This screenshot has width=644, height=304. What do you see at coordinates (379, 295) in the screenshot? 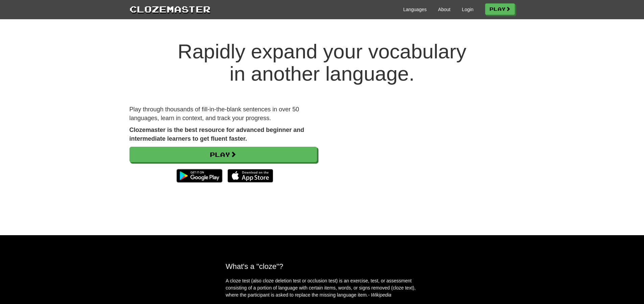
I see `em: - Wikipedia` at bounding box center [379, 295].